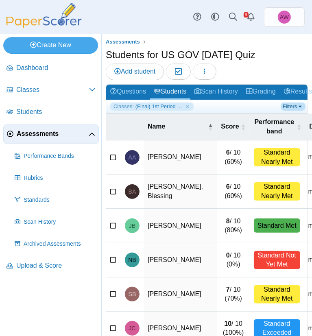 Image resolution: width=312 pixels, height=336 pixels. Describe the element at coordinates (44, 15) in the screenshot. I see `img: PaperScorer` at that location.